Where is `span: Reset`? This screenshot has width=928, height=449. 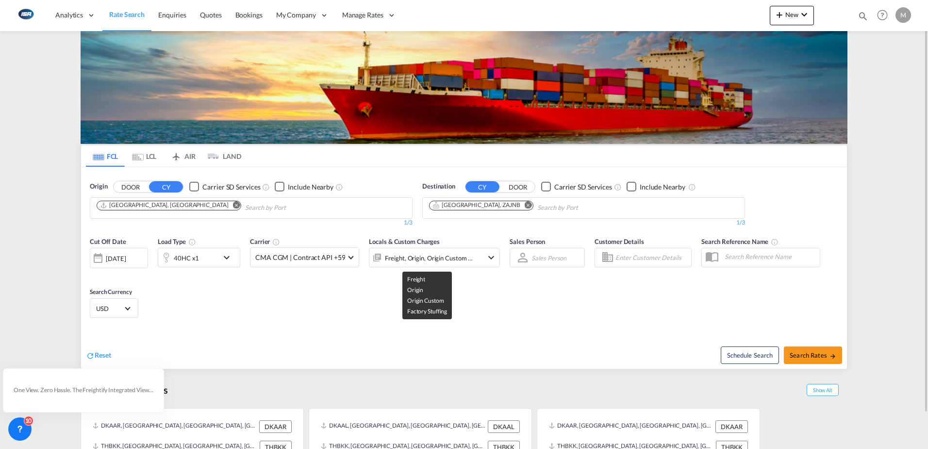
span: Reset is located at coordinates (103, 354).